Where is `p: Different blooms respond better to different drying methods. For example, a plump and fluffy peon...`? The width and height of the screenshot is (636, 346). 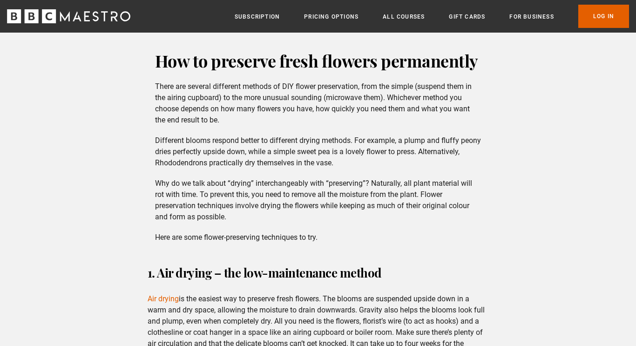
p: Different blooms respond better to different drying methods. For example, a plump and fluffy peon... is located at coordinates (318, 152).